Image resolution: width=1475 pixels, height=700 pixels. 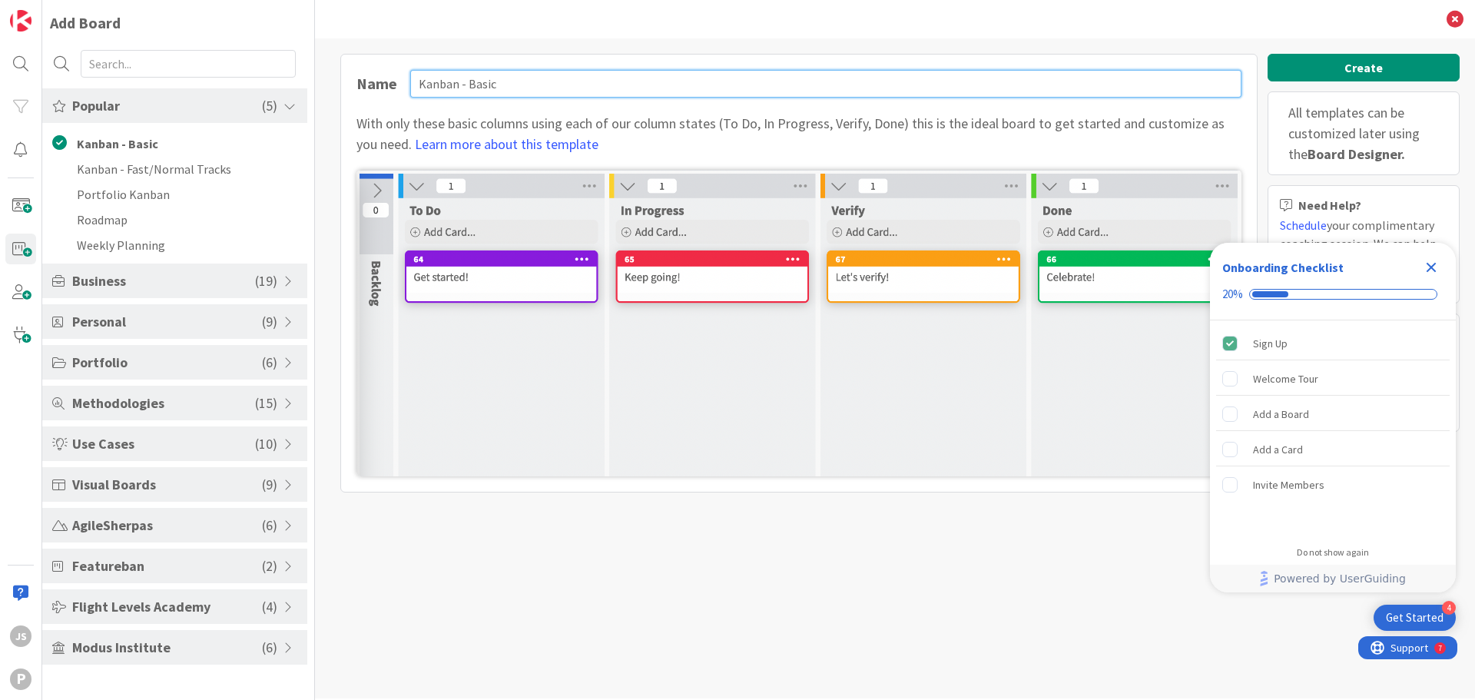 I want to click on div: Name, so click(x=379, y=84).